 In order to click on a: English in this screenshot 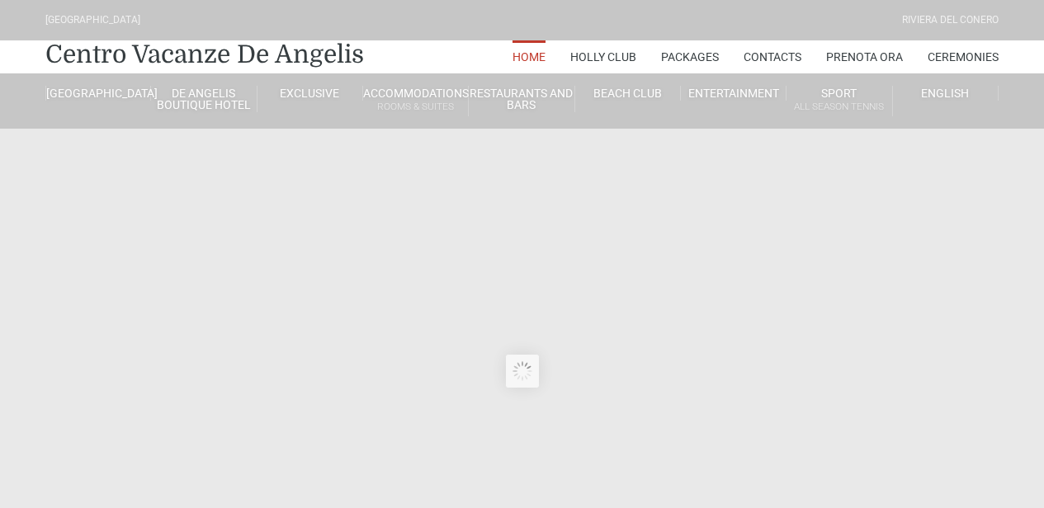, I will do `click(946, 93)`.